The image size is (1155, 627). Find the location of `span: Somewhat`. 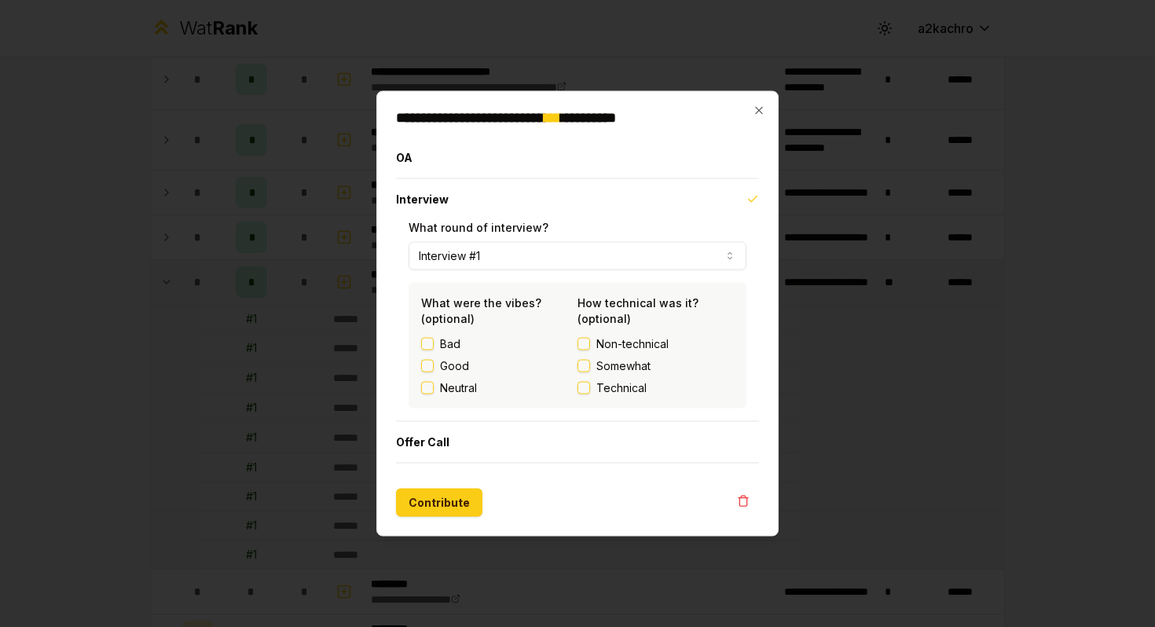

span: Somewhat is located at coordinates (623, 366).